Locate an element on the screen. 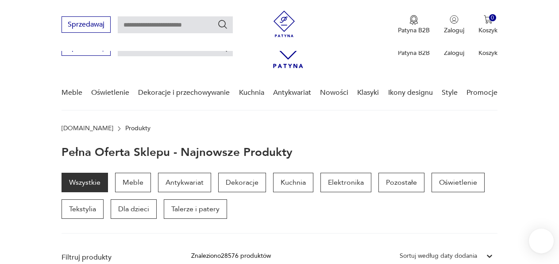 This screenshot has width=559, height=264. p: Pozostałe is located at coordinates (402, 182).